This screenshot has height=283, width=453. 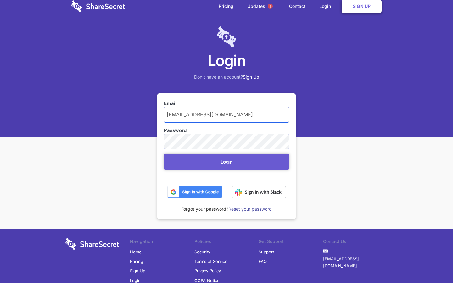 I want to click on li: Policies, so click(x=227, y=243).